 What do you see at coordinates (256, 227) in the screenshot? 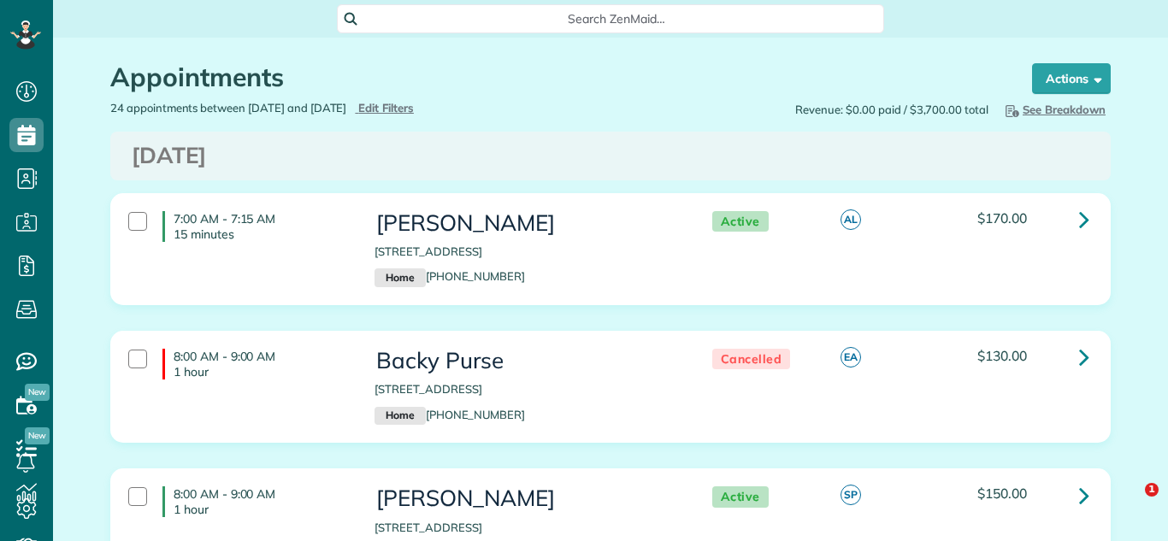
I see `h4: 7:00 AM - 7:15 AM` at bounding box center [256, 227].